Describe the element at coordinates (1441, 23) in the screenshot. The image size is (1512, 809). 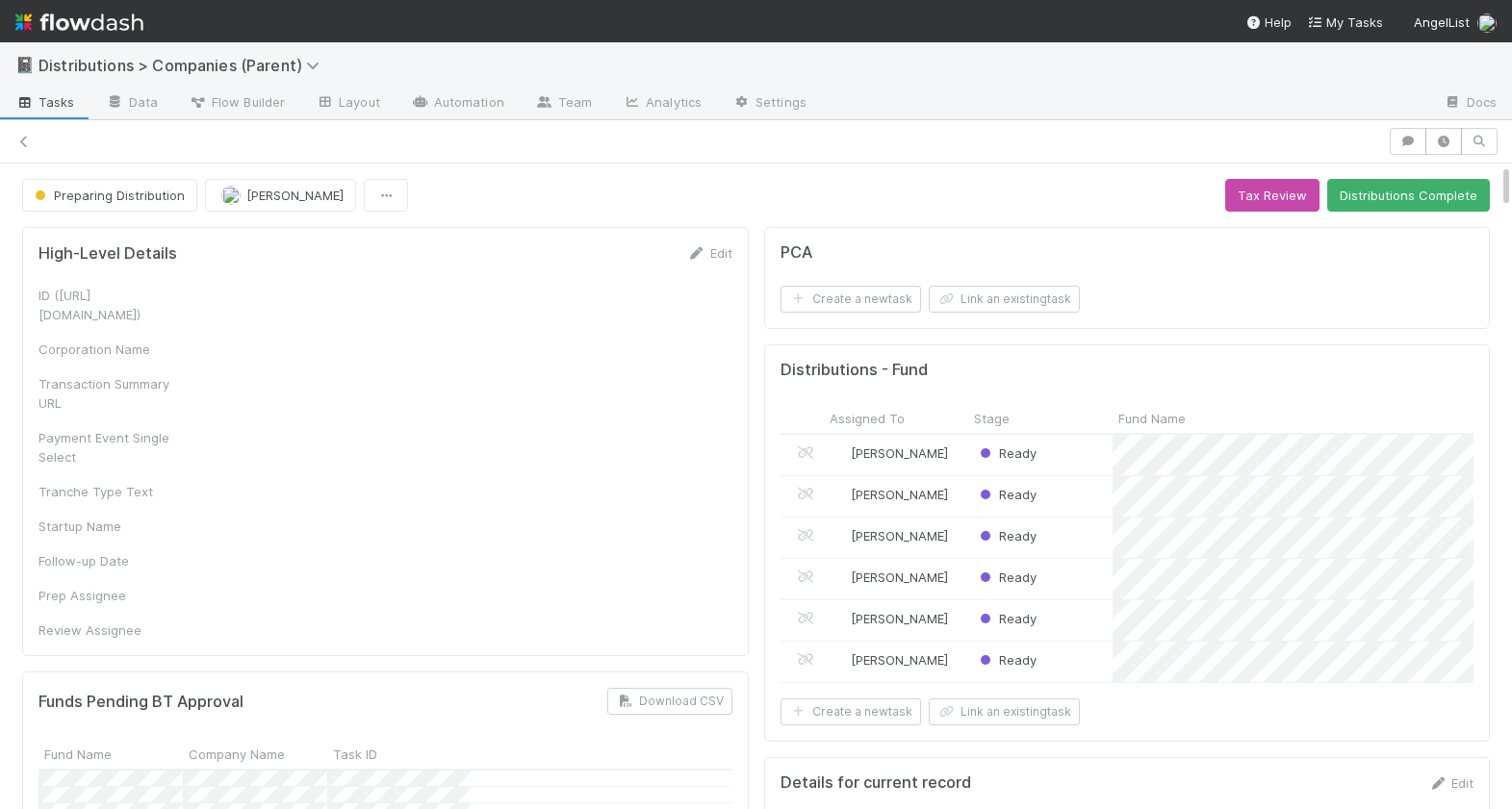
I see `span: AngelList` at that location.